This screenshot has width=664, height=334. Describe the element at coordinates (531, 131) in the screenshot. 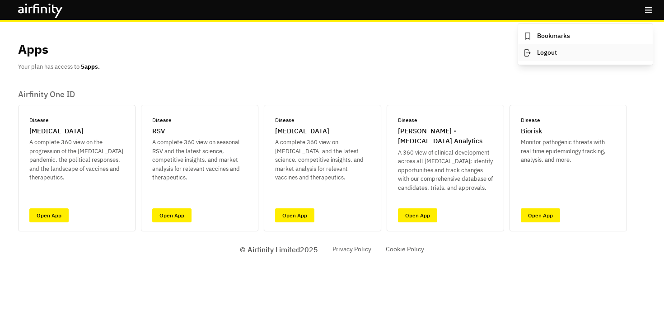

I see `p: Biorisk` at that location.